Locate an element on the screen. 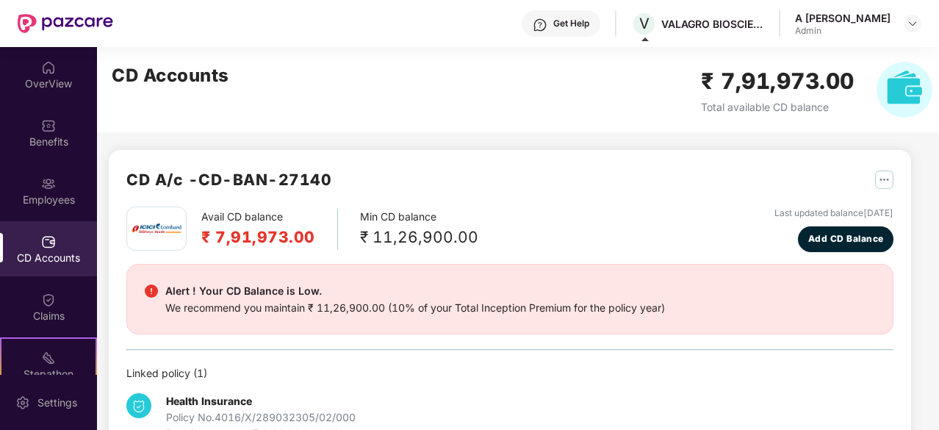 The width and height of the screenshot is (939, 430). img: svg+xml;base64,PHN2ZyB4bWxucz0iaHR0cDovL3d3dy53My5vcmcvMjAwMC9zdmciIHhtbG5zOnhsaW5rPSJodHRwOi8vd3... is located at coordinates (905, 90).